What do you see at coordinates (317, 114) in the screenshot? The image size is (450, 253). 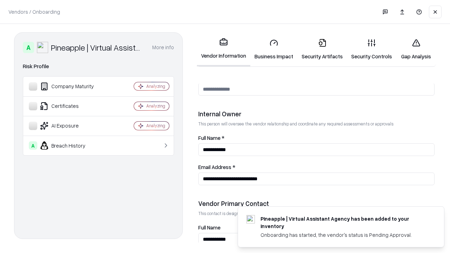 I see `div: Internal Owner` at bounding box center [317, 114].